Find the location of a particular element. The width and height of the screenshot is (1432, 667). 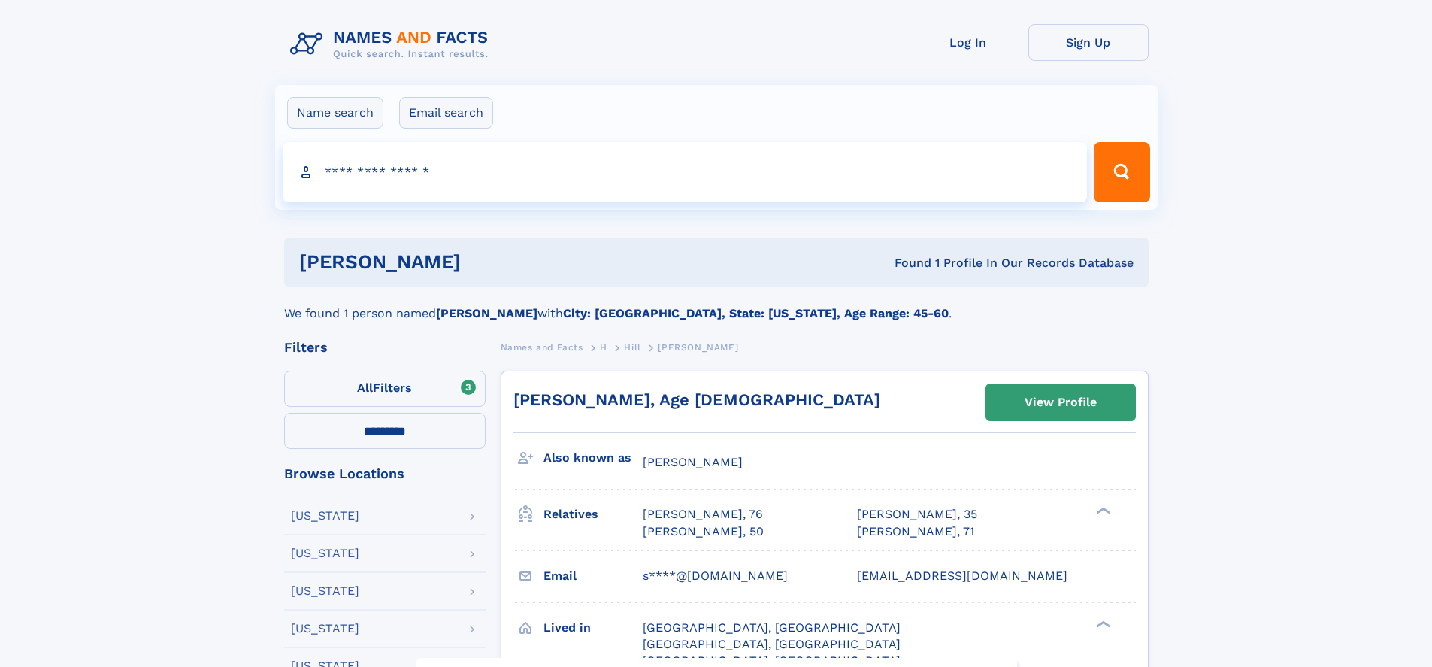

input: search input is located at coordinates (685, 172).